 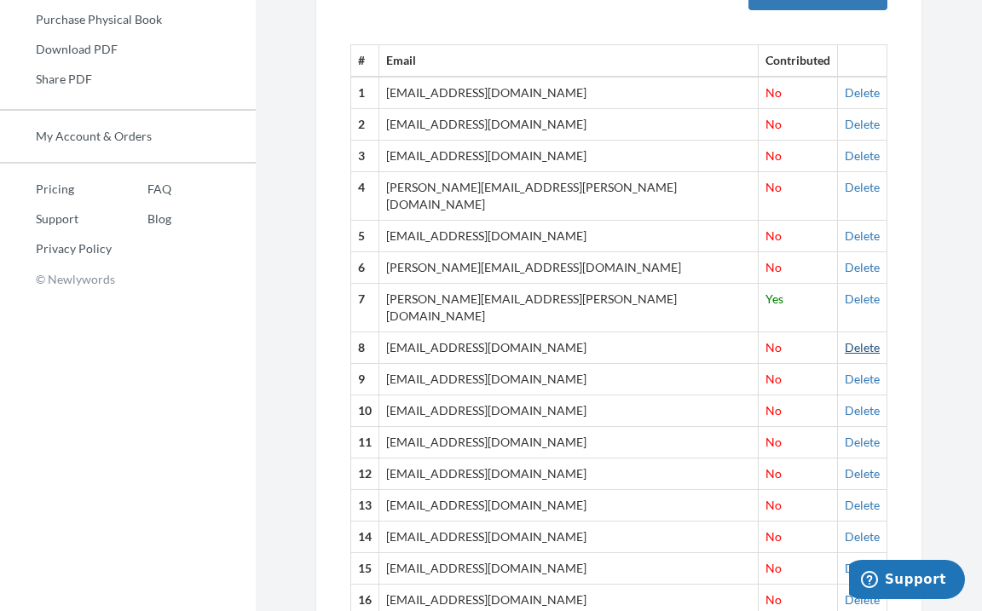 I want to click on th: Contributed, so click(x=798, y=61).